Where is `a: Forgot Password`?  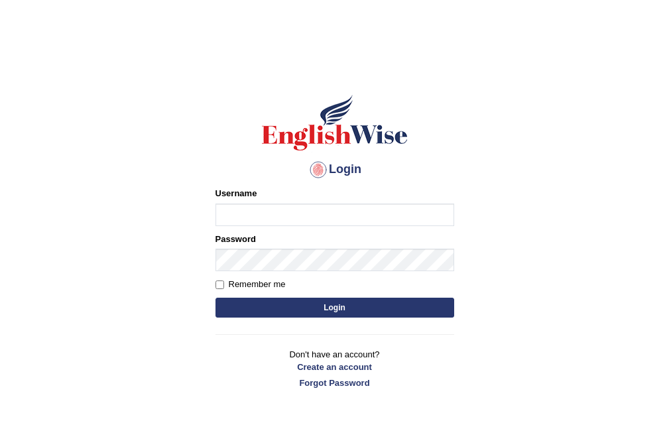 a: Forgot Password is located at coordinates (335, 383).